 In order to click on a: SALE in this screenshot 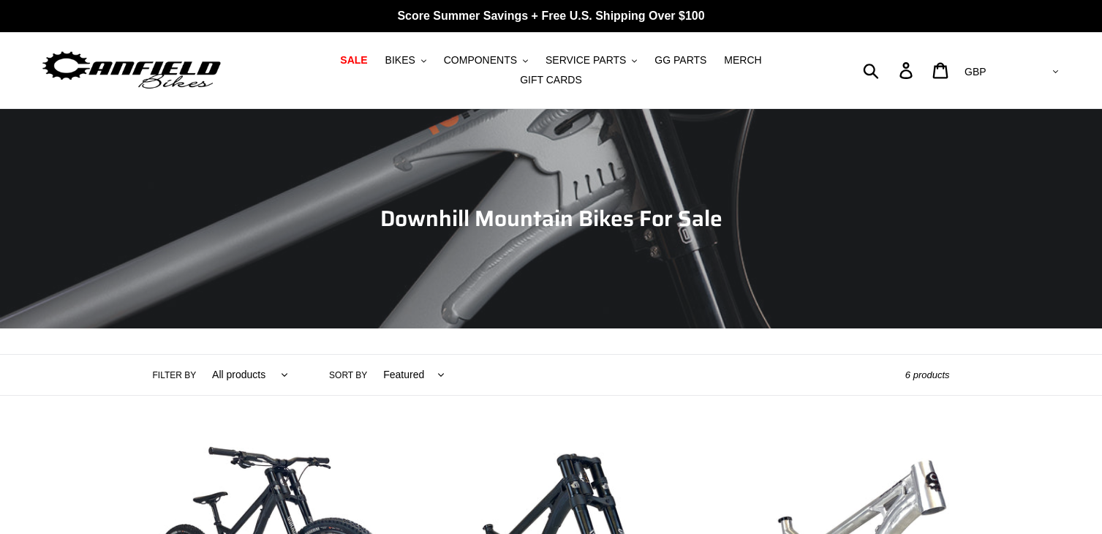, I will do `click(353, 60)`.